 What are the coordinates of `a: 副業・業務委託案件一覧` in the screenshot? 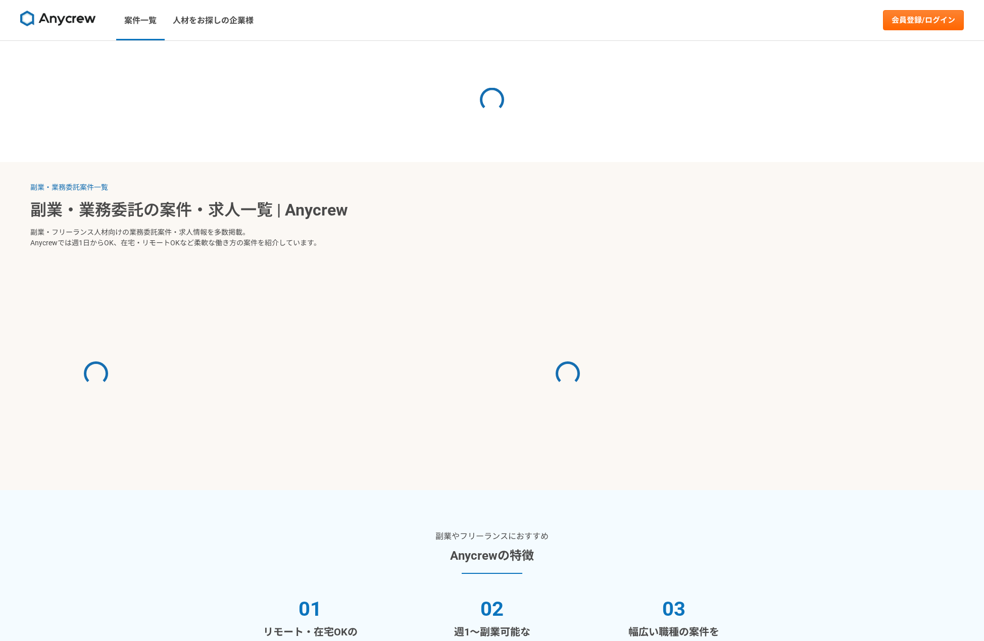 It's located at (69, 187).